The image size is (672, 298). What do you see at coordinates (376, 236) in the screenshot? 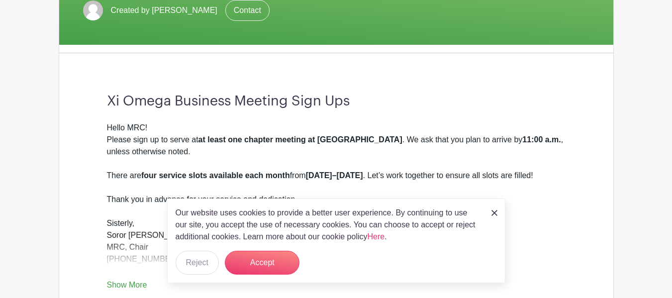
I see `a: Here` at bounding box center [376, 236].